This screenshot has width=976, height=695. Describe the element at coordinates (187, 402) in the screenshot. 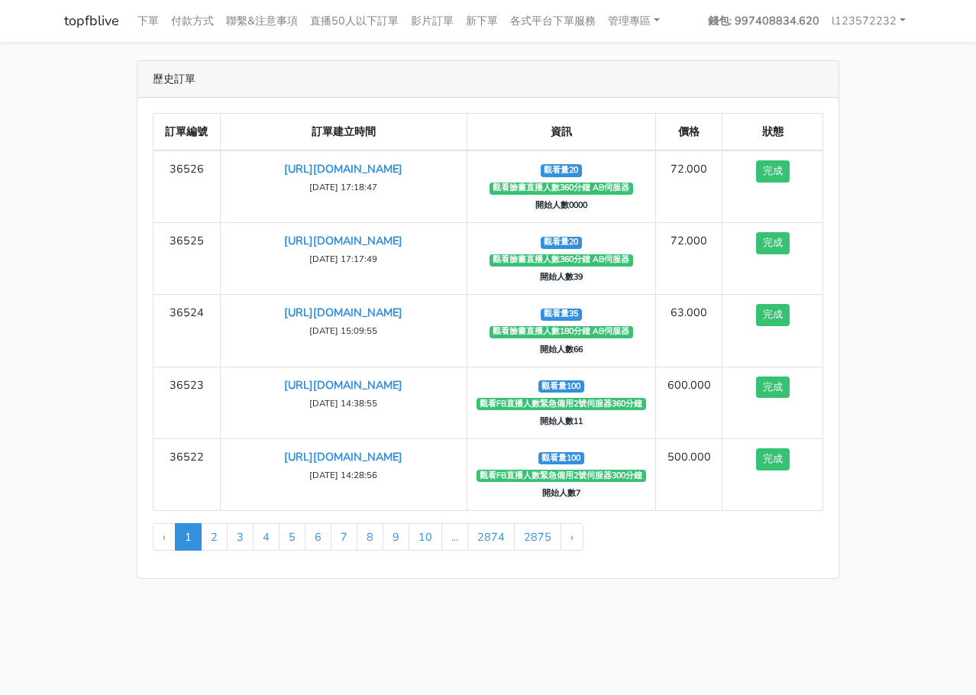

I see `td: 36523` at that location.